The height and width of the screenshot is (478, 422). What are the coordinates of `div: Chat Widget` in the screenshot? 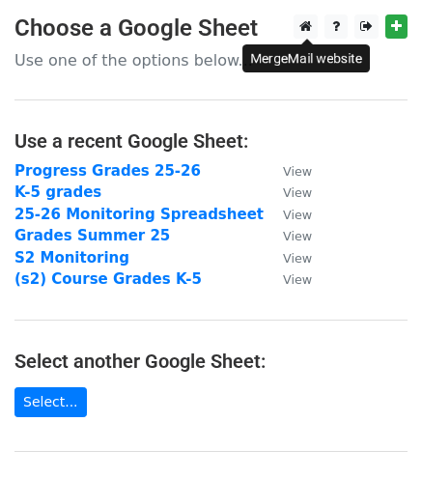 It's located at (374, 432).